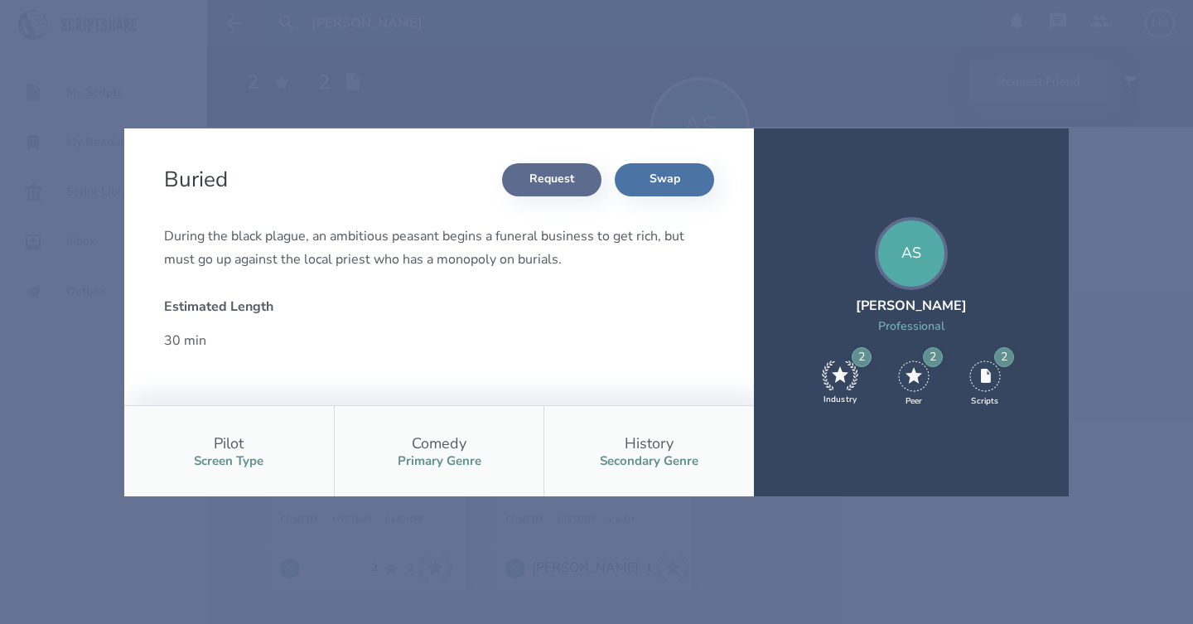  Describe the element at coordinates (439, 443) in the screenshot. I see `div: Comedy` at that location.